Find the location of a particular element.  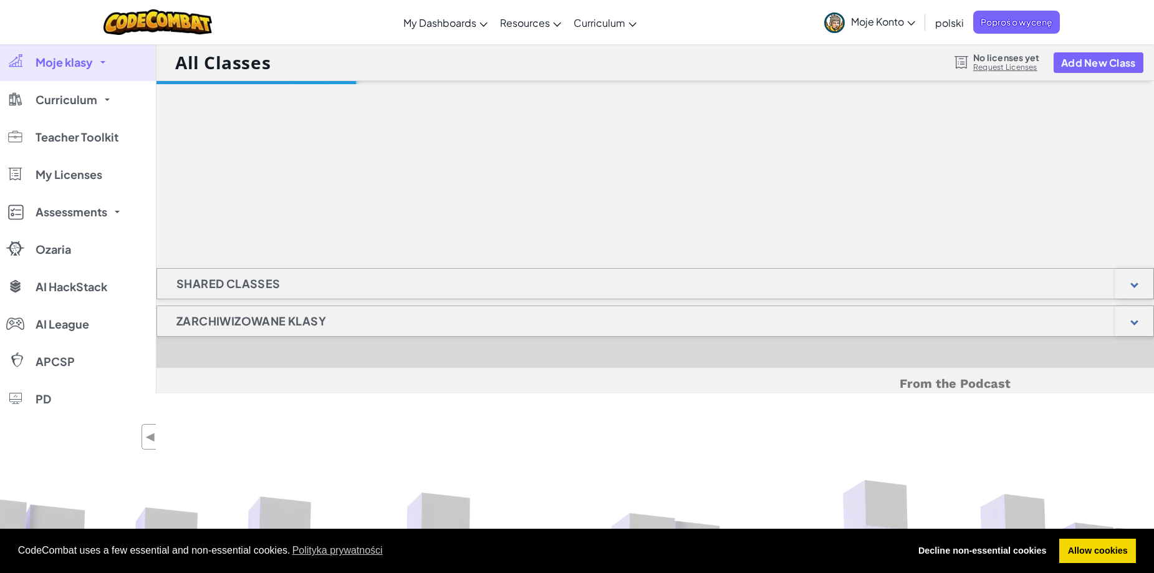

span: Moje Konto is located at coordinates (883, 21).